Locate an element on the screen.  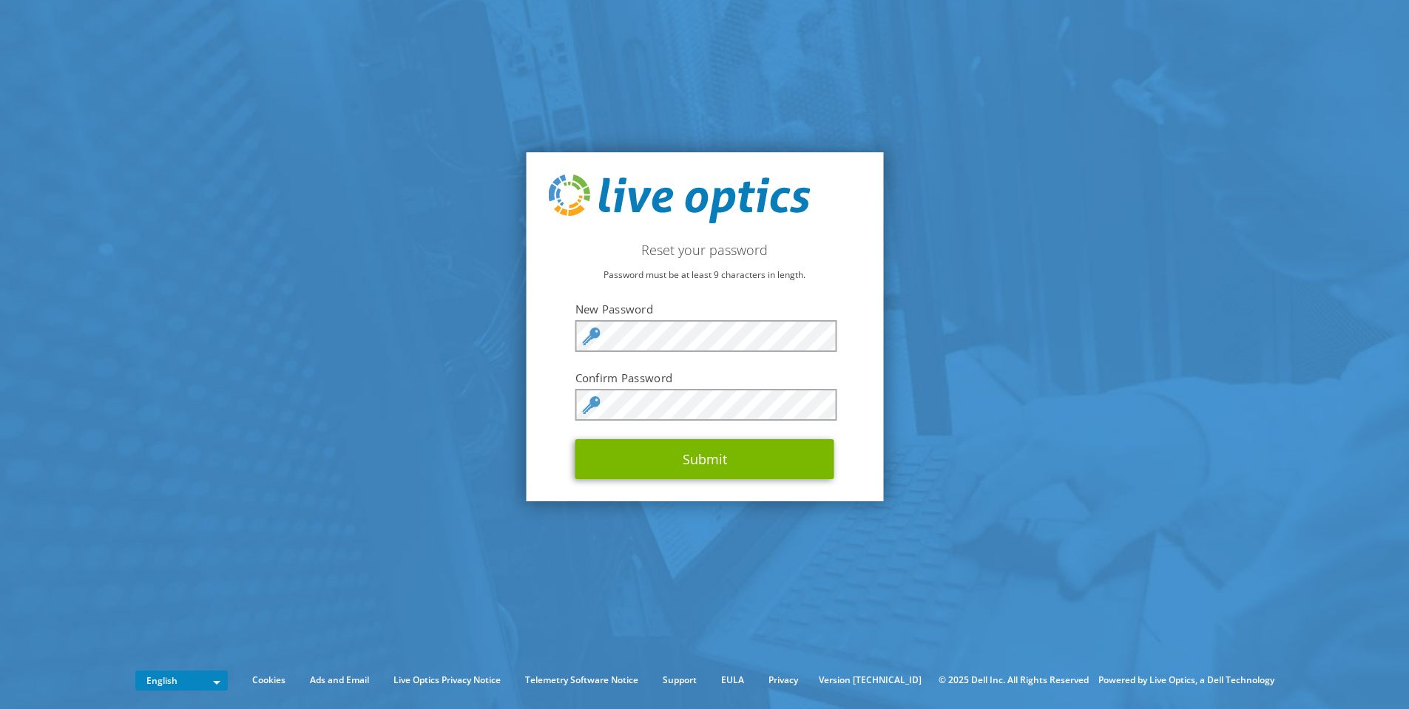
label: New Password is located at coordinates (705, 309).